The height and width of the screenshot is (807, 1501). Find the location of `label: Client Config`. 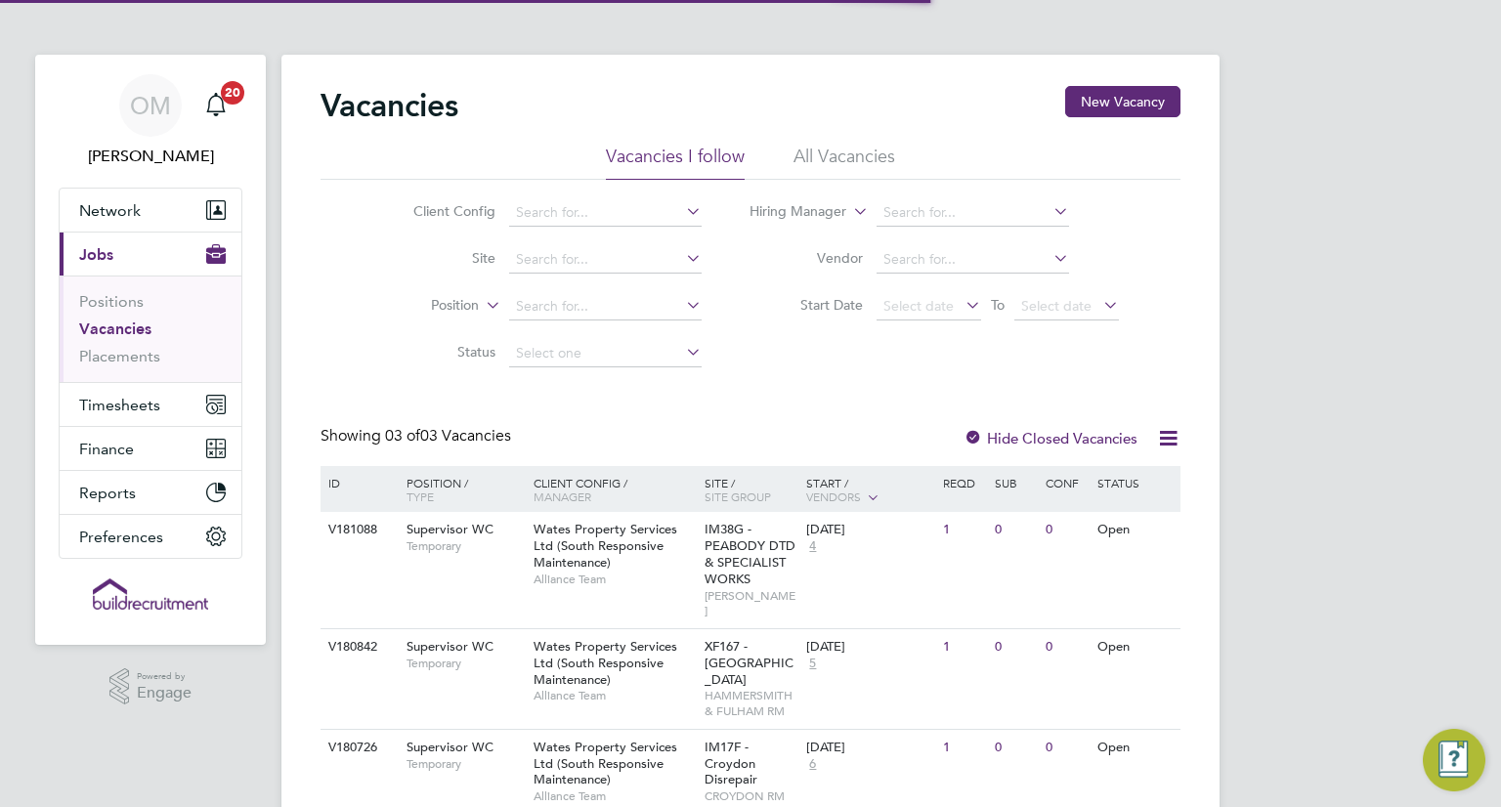

label: Client Config is located at coordinates (439, 211).